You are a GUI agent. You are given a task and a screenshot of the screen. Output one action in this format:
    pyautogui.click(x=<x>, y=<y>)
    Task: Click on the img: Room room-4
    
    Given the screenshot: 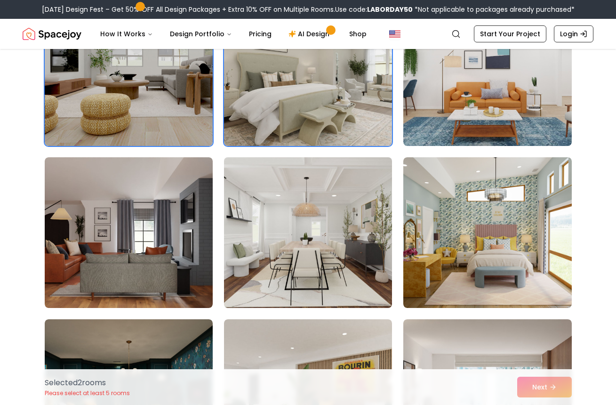 What is the action you would take?
    pyautogui.click(x=129, y=233)
    